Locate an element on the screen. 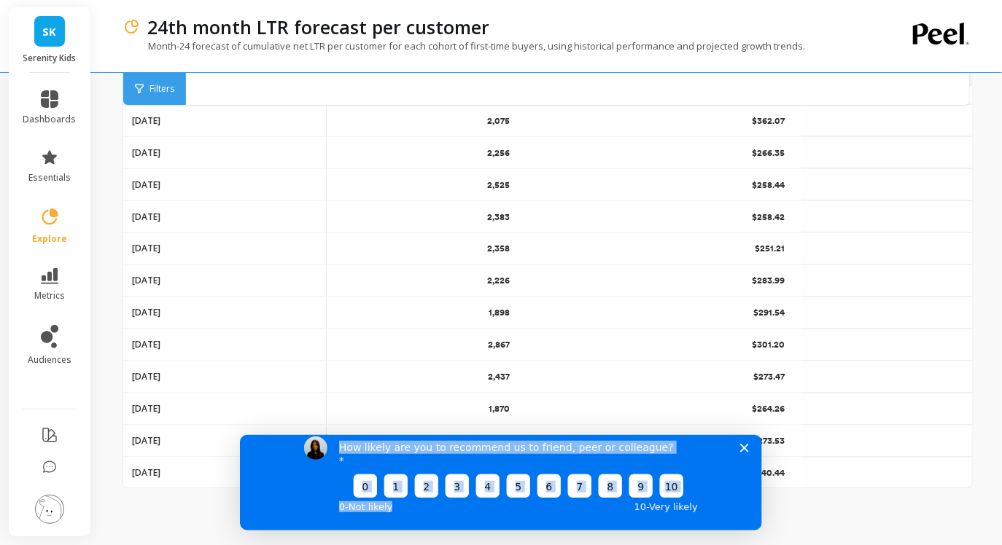 Image resolution: width=1002 pixels, height=545 pixels. p: $301.20 is located at coordinates (769, 346).